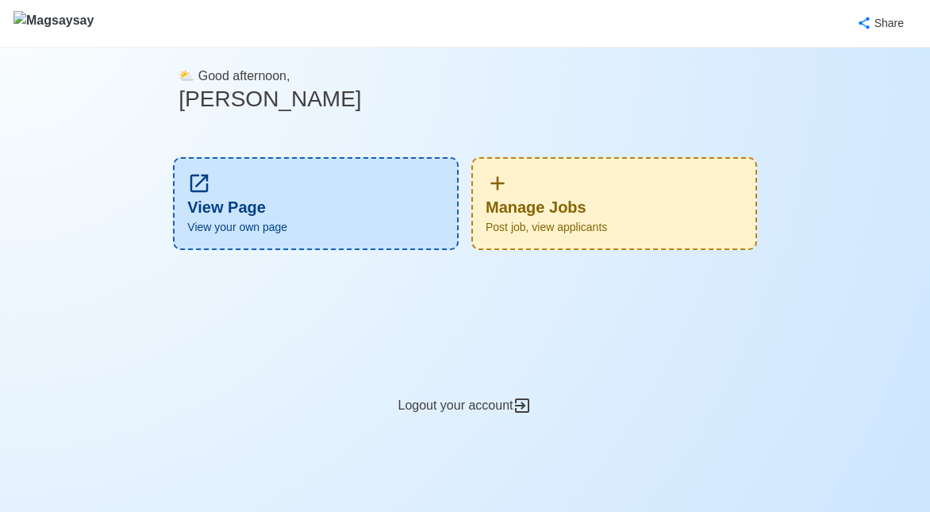 This screenshot has height=512, width=930. What do you see at coordinates (316, 203) in the screenshot?
I see `div: View Page` at bounding box center [316, 203].